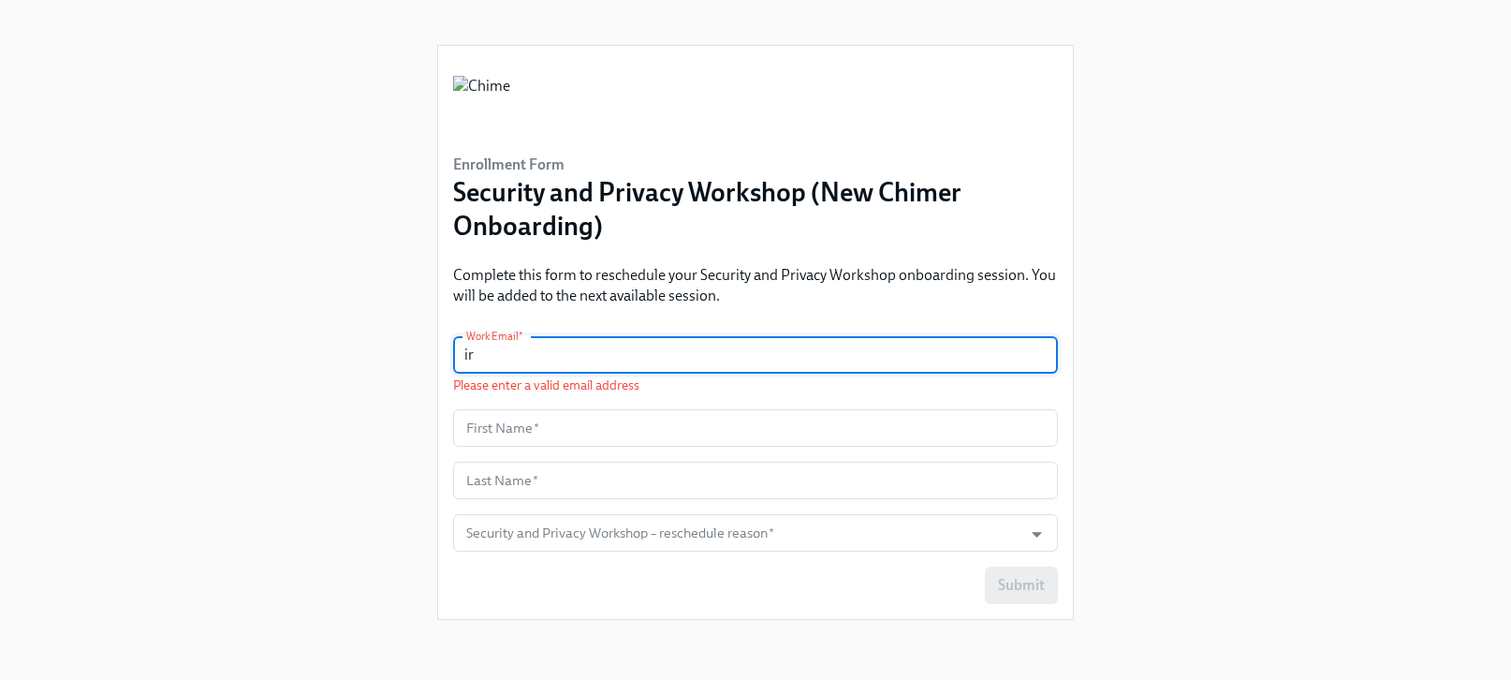 The image size is (1511, 680). What do you see at coordinates (481, 104) in the screenshot?
I see `img: Chime` at bounding box center [481, 104].